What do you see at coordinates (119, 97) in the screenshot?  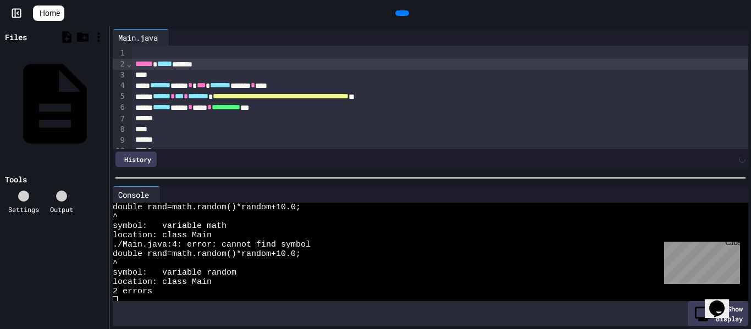 I see `div: 5` at bounding box center [119, 97].